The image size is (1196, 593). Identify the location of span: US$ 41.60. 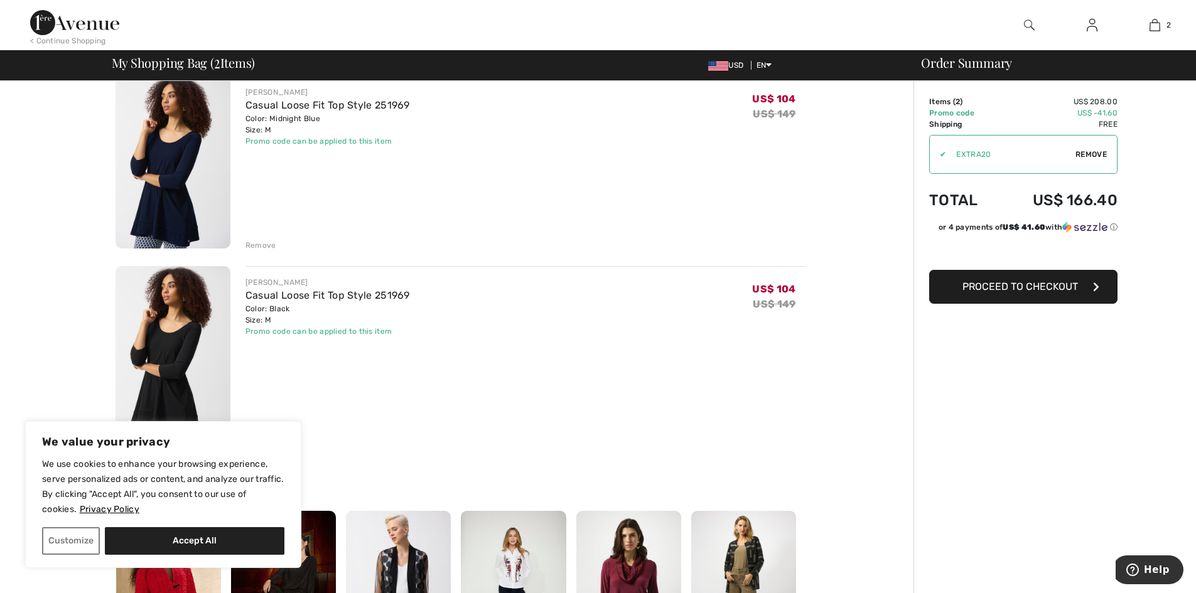
(1024, 227).